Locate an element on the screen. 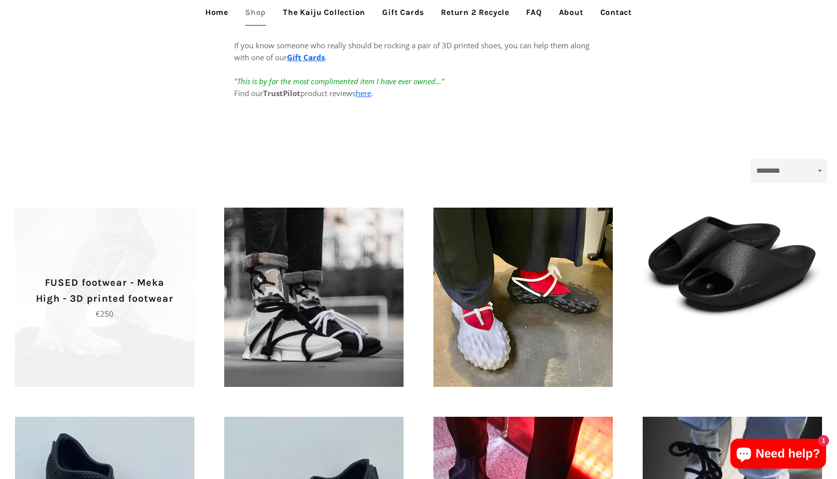 The height and width of the screenshot is (479, 837). strong: TrustPilot is located at coordinates (281, 93).